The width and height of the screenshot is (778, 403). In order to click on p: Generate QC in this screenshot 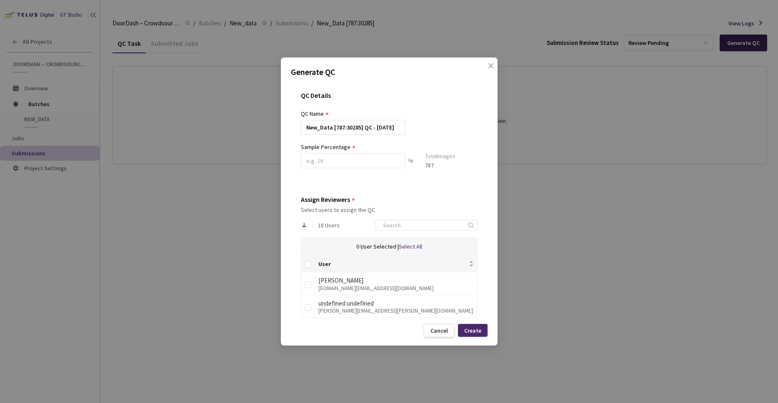, I will do `click(389, 72)`.